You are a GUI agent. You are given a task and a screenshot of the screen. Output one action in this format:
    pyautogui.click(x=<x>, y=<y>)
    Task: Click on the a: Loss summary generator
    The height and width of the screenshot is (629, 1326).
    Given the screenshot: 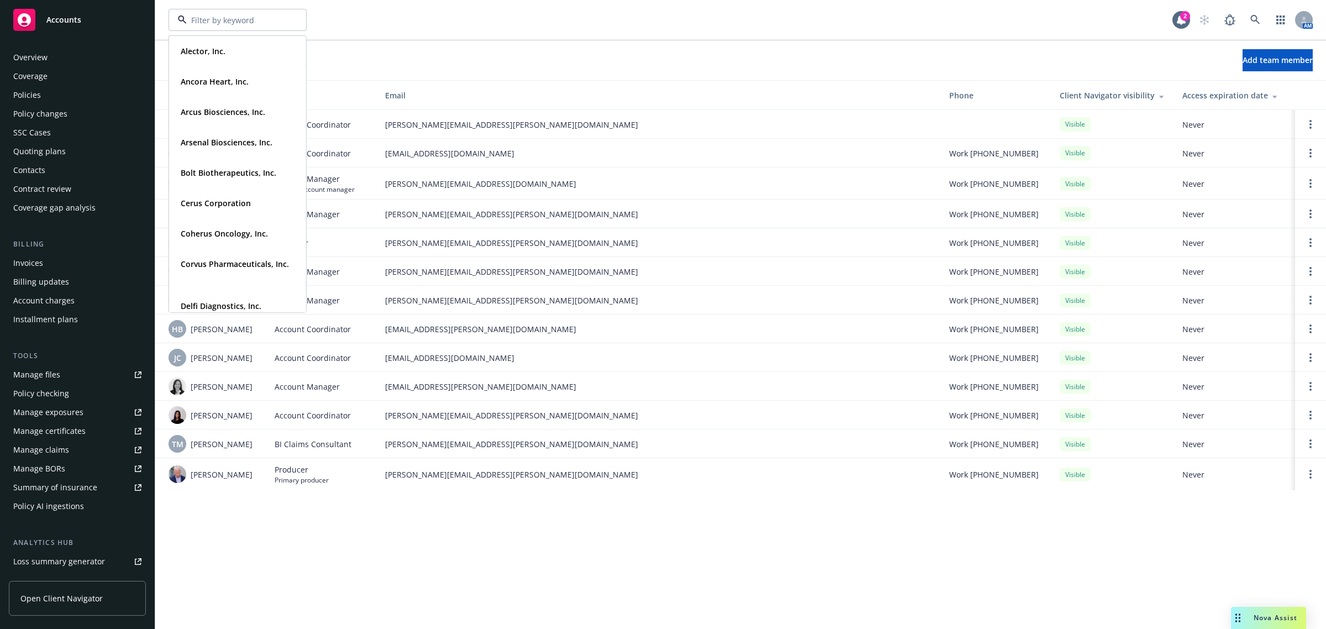 What is the action you would take?
    pyautogui.click(x=77, y=561)
    